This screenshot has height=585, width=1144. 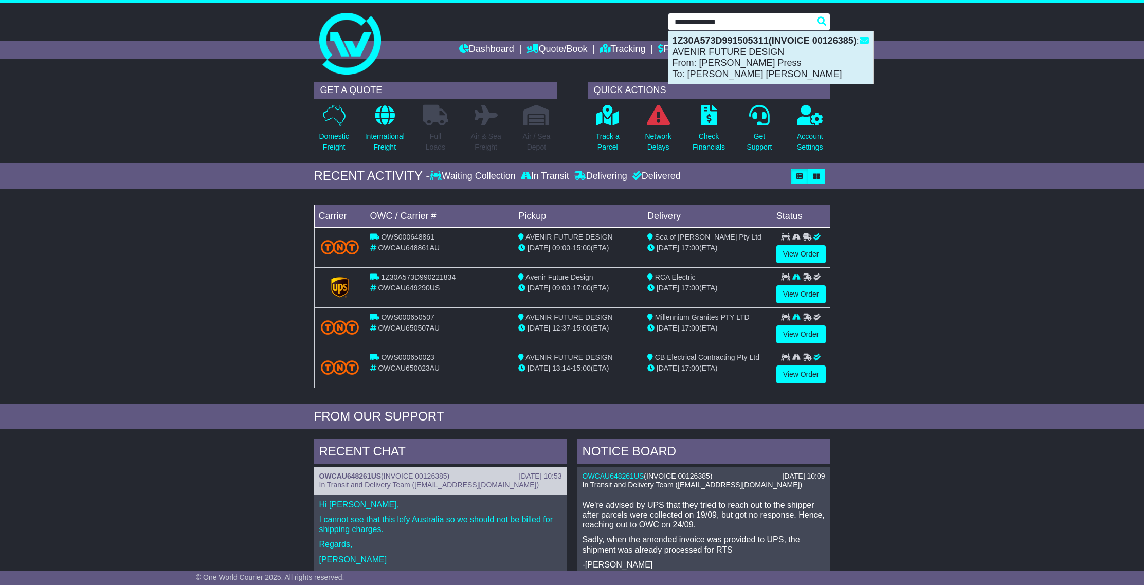 I want to click on div: Delivered, so click(x=655, y=176).